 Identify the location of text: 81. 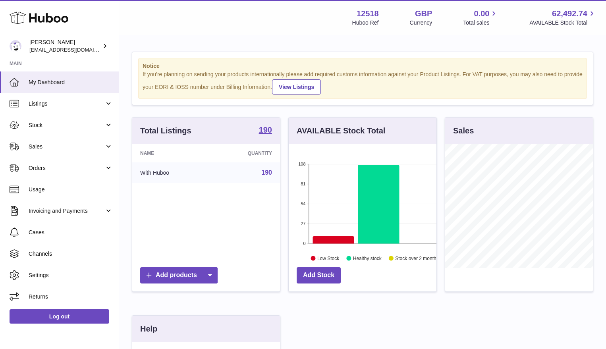
(303, 184).